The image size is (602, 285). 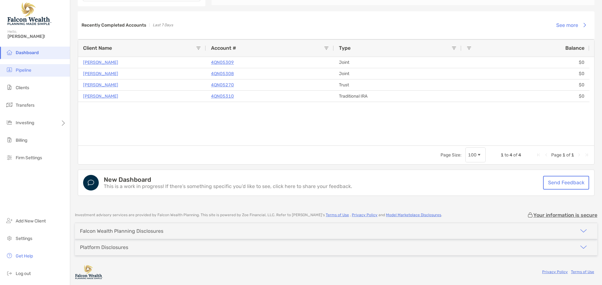 What do you see at coordinates (472, 155) in the screenshot?
I see `div: 100` at bounding box center [472, 155].